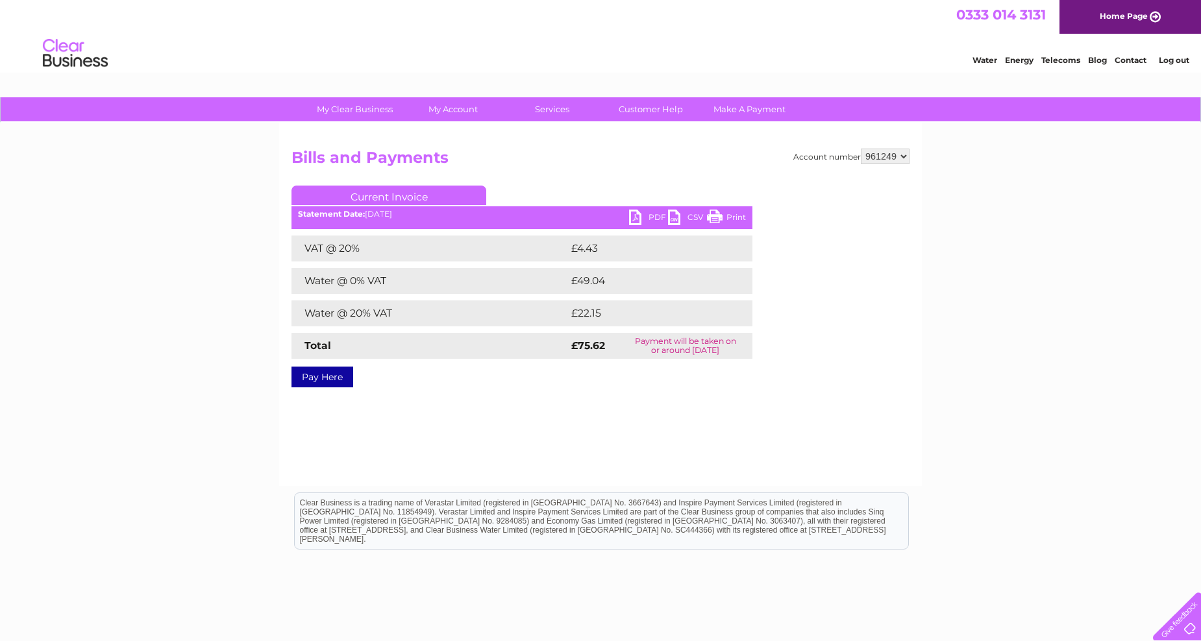 The height and width of the screenshot is (641, 1201). Describe the element at coordinates (600, 161) in the screenshot. I see `h2: Bills and Payments` at that location.